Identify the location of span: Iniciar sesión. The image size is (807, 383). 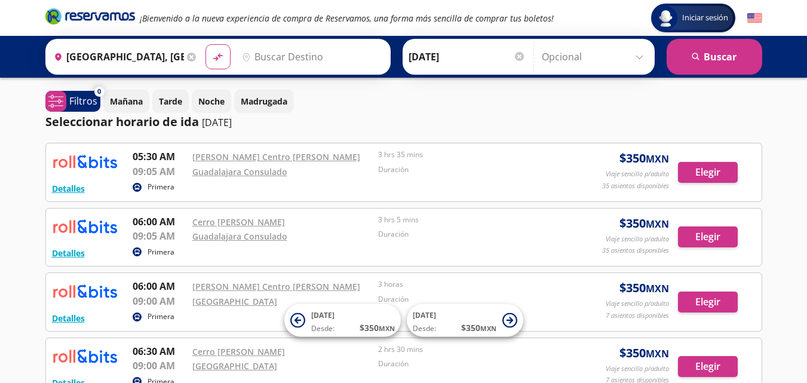
(705, 18).